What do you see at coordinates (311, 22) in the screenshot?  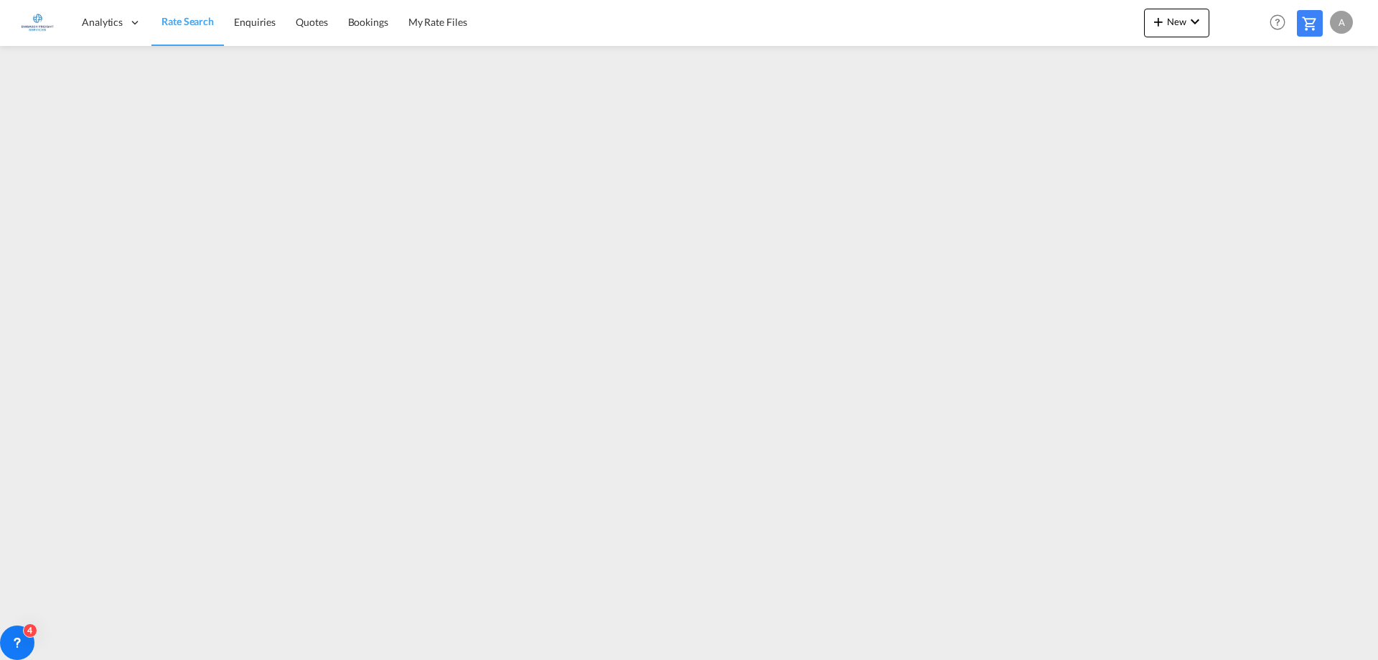 I see `span: Quotes` at bounding box center [311, 22].